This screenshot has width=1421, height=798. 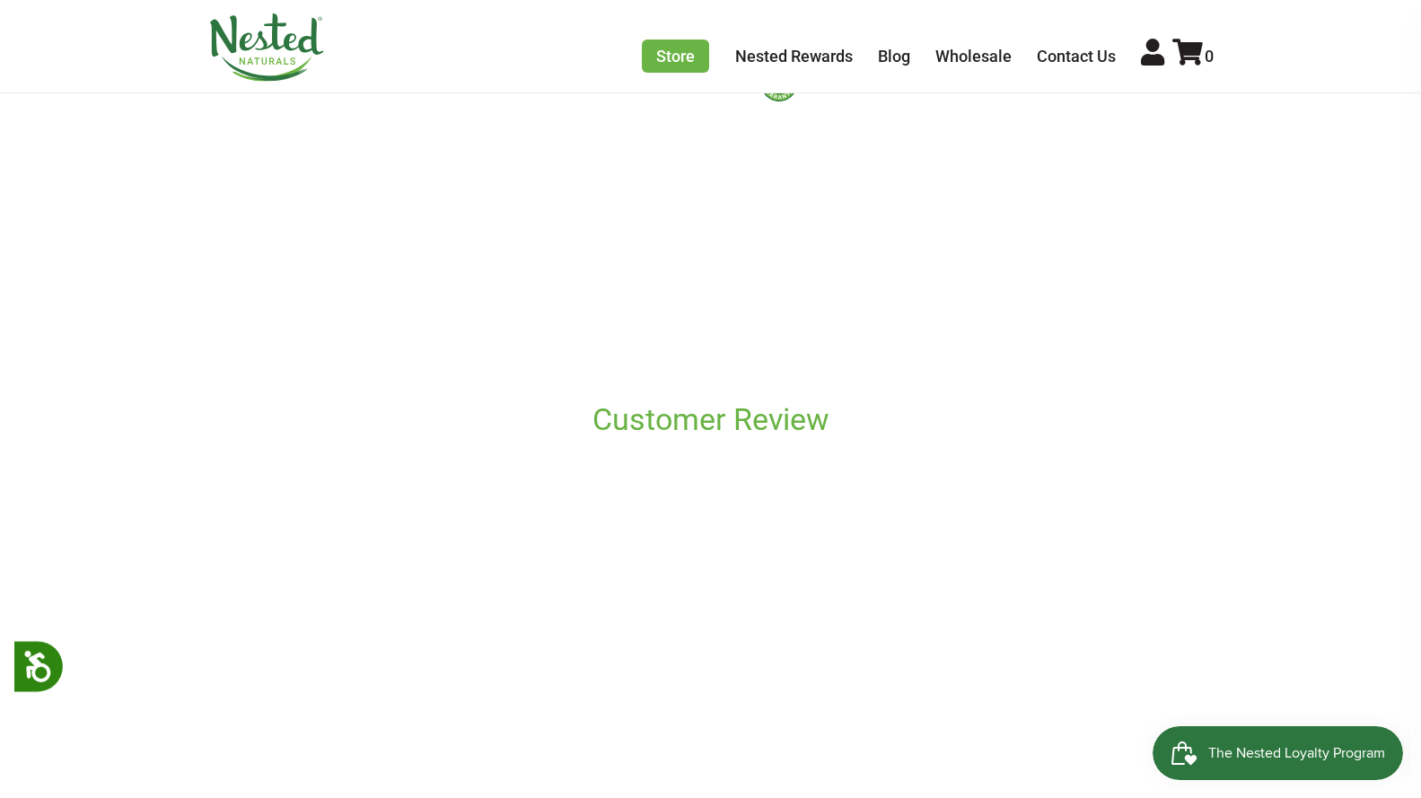 I want to click on a: 0, so click(x=1193, y=56).